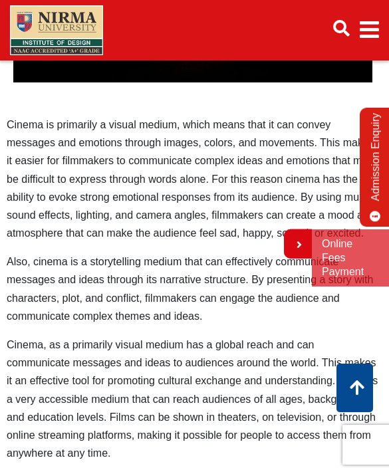 This screenshot has width=389, height=474. Describe the element at coordinates (193, 179) in the screenshot. I see `p: Cinema is primarily a visual medium, which means that it can convey messages and emotions through...` at that location.